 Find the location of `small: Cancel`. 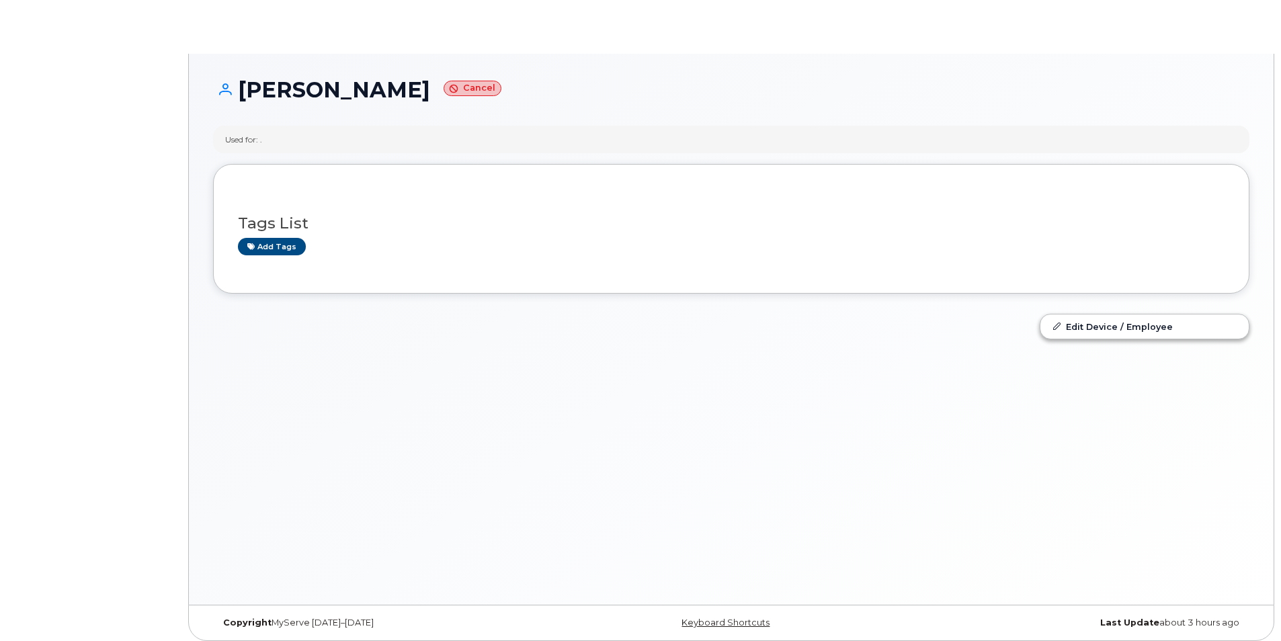

small: Cancel is located at coordinates (473, 88).